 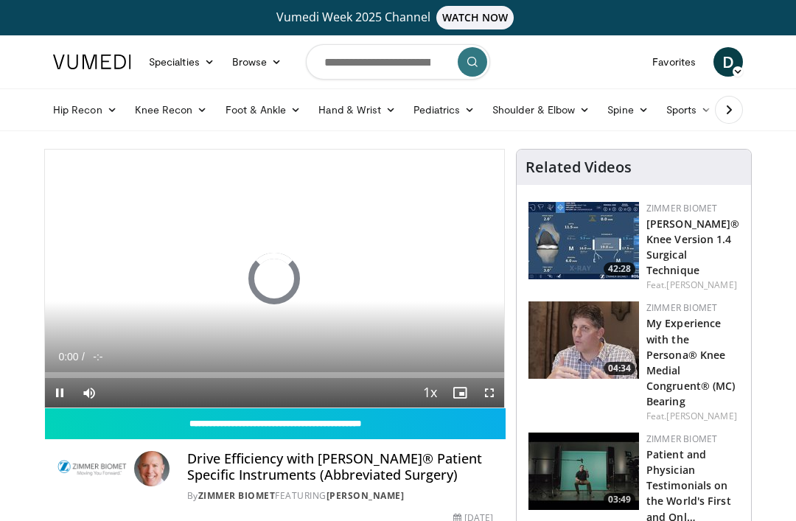 I want to click on span: D, so click(x=728, y=62).